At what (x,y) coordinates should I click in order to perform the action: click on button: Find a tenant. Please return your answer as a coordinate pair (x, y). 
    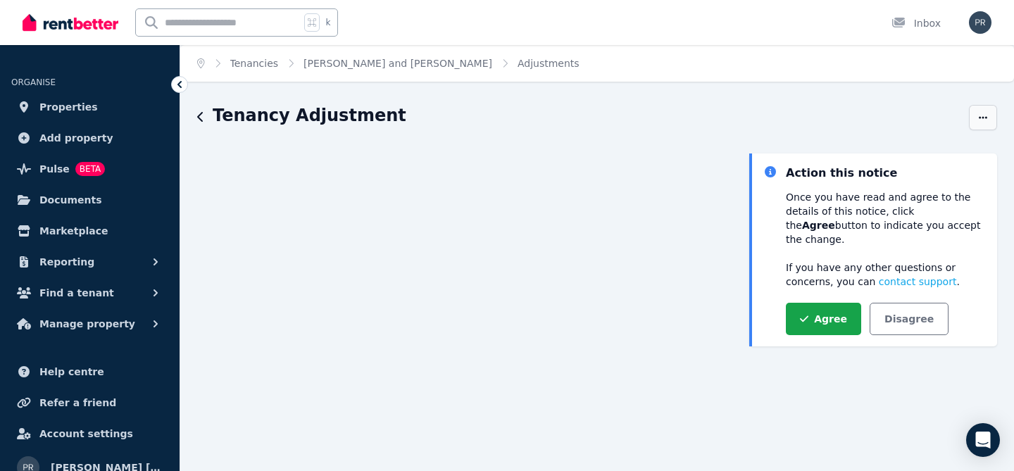
    Looking at the image, I should click on (89, 293).